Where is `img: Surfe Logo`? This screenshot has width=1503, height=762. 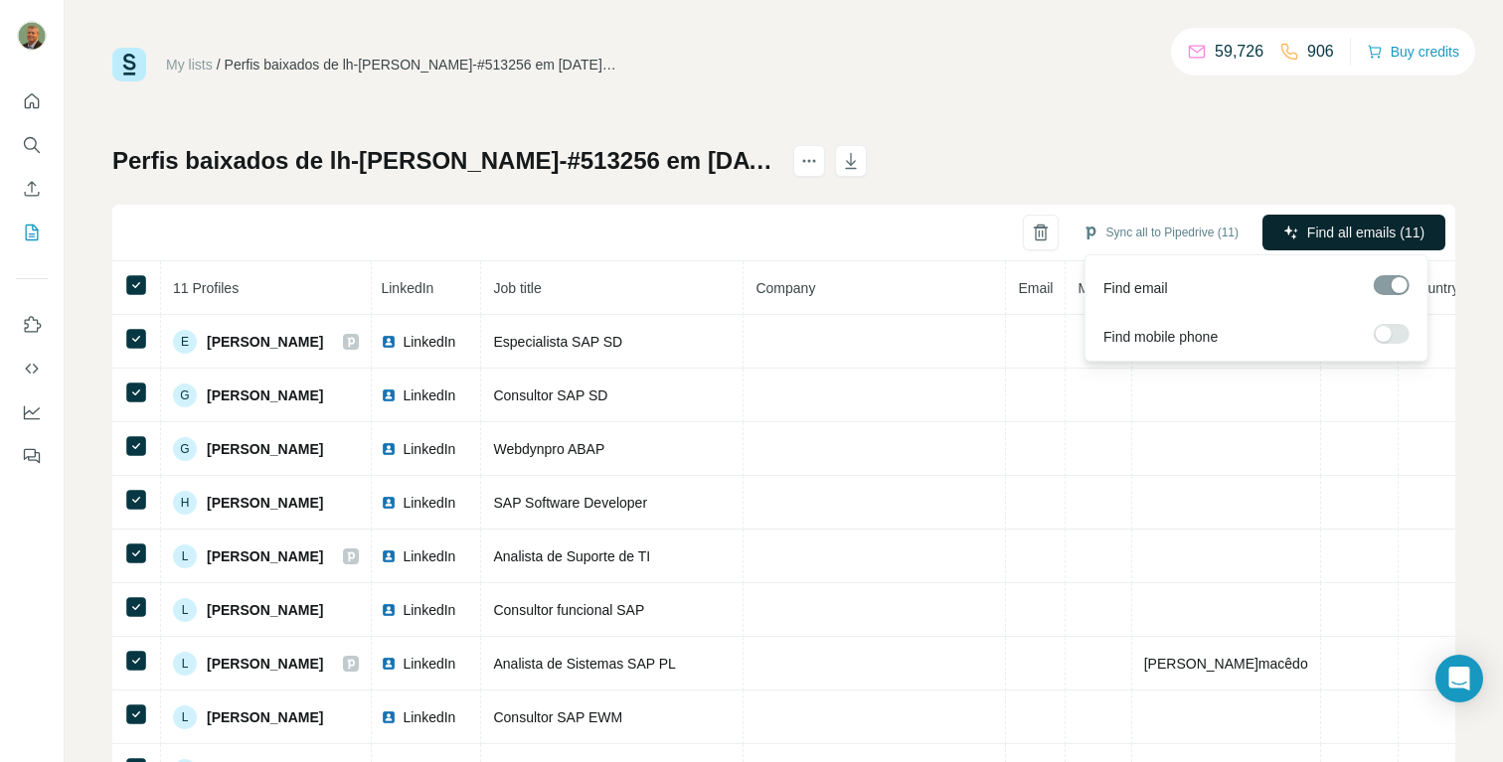
img: Surfe Logo is located at coordinates (129, 65).